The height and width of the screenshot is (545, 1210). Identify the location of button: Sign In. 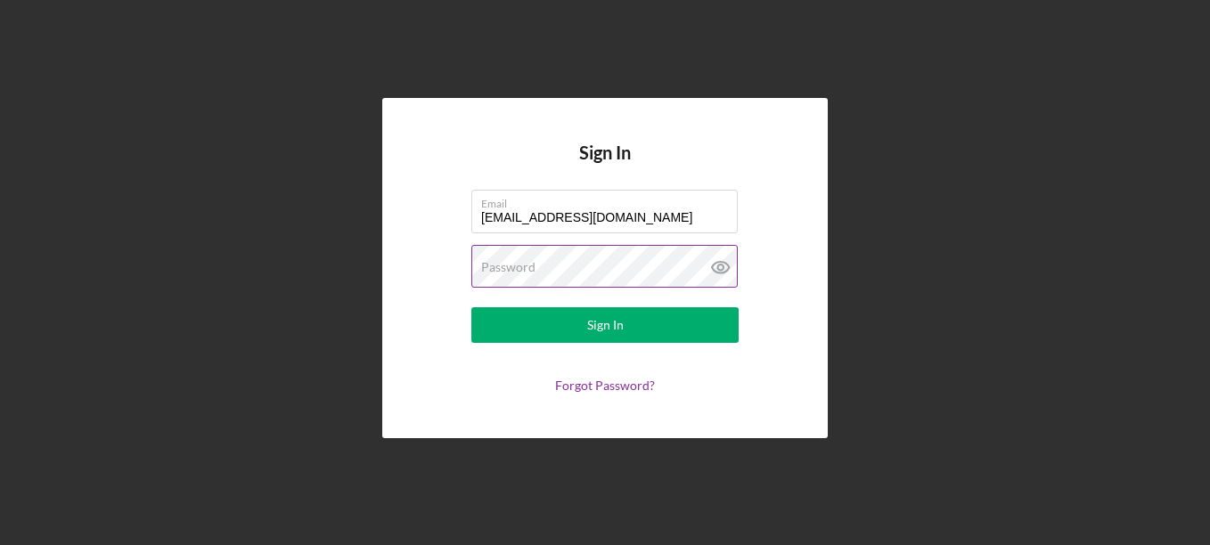
(605, 325).